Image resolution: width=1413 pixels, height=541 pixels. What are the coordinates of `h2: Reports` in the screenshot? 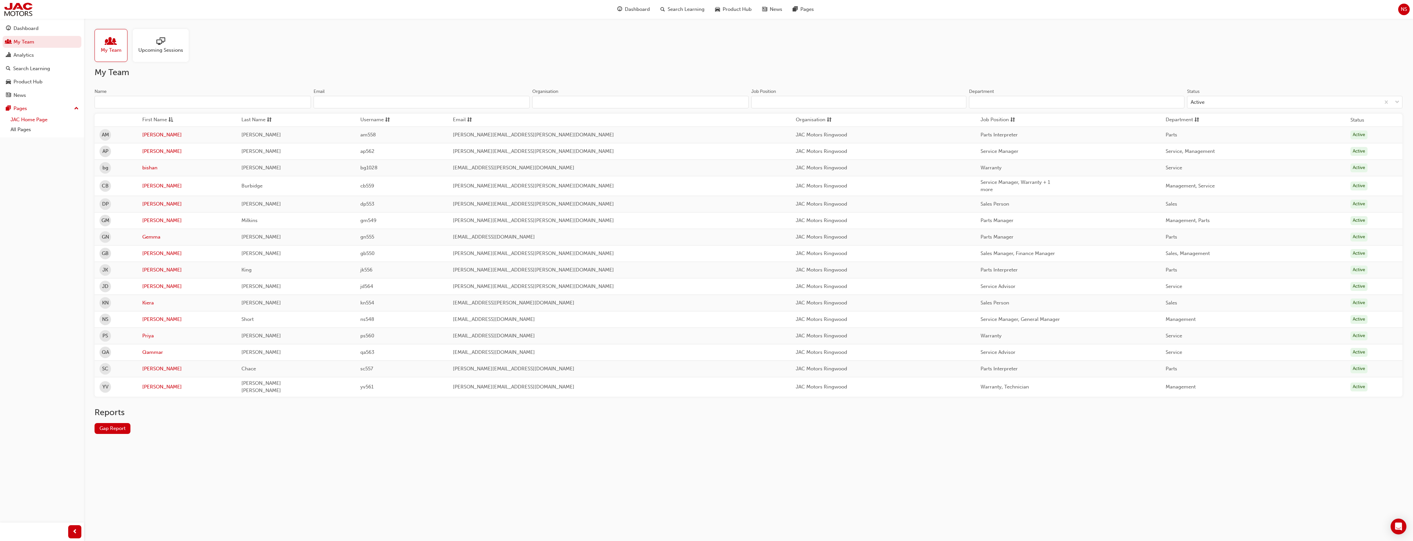 It's located at (748, 412).